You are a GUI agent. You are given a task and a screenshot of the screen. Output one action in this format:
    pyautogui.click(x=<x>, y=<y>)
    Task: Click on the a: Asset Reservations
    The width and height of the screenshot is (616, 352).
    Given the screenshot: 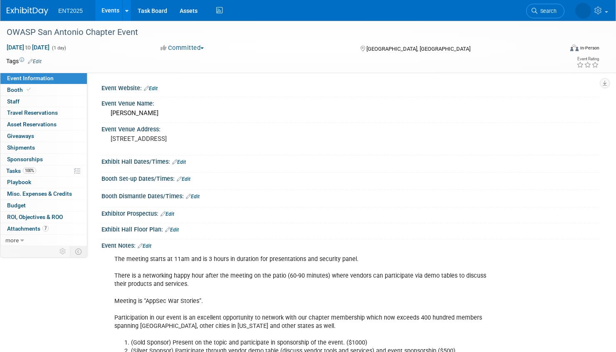 What is the action you would take?
    pyautogui.click(x=44, y=124)
    